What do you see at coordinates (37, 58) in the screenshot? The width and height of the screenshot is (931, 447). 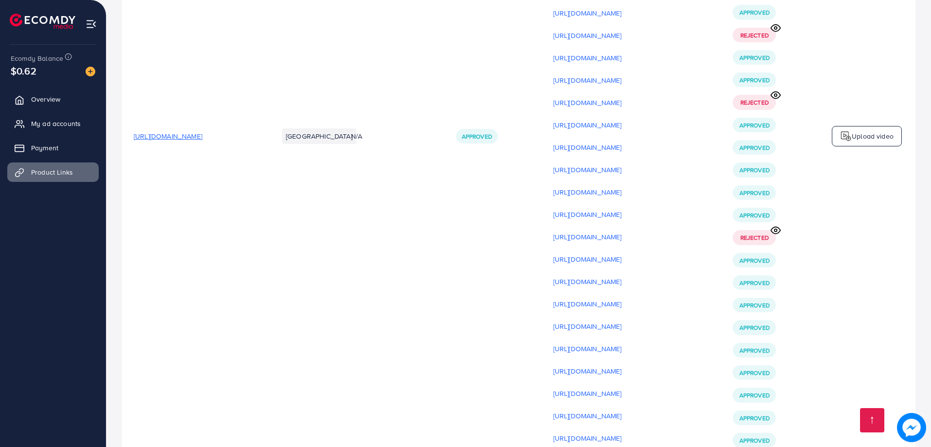 I see `span: Ecomdy Balance` at bounding box center [37, 58].